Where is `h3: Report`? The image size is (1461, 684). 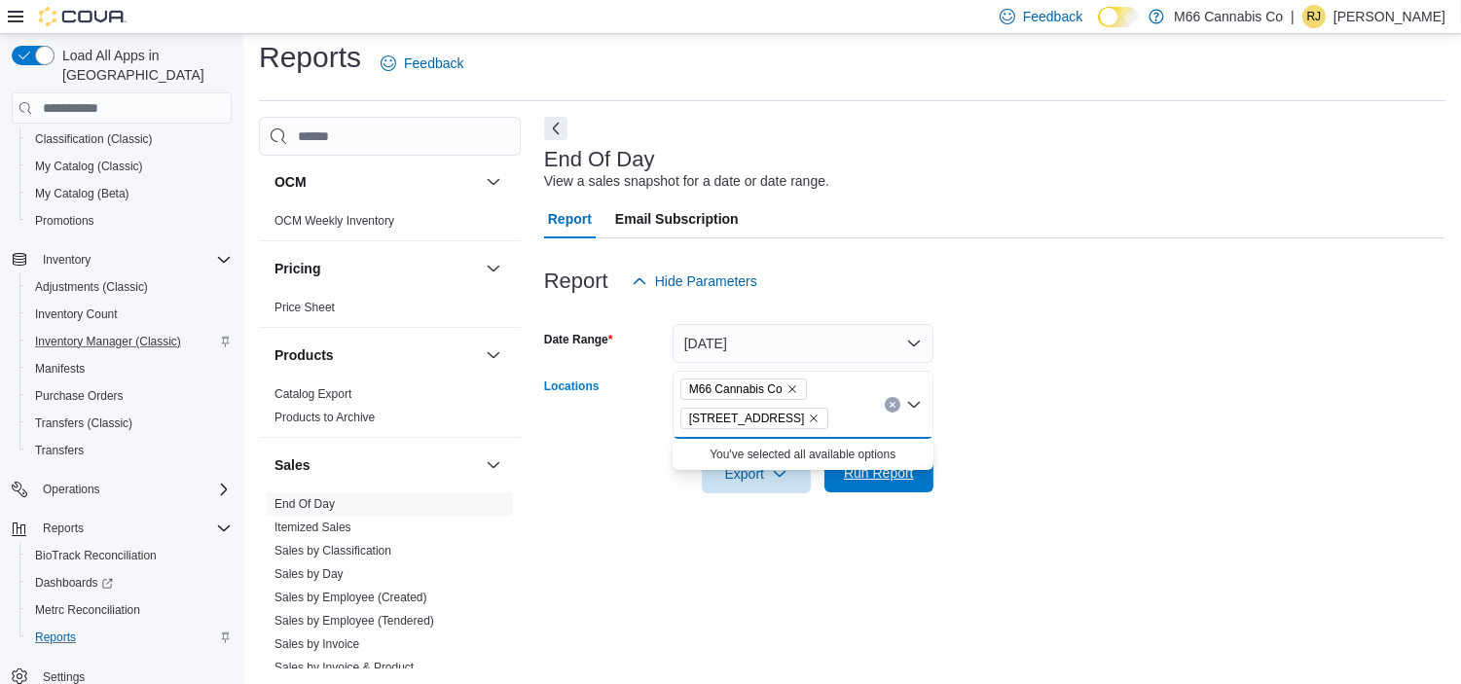 h3: Report is located at coordinates (576, 281).